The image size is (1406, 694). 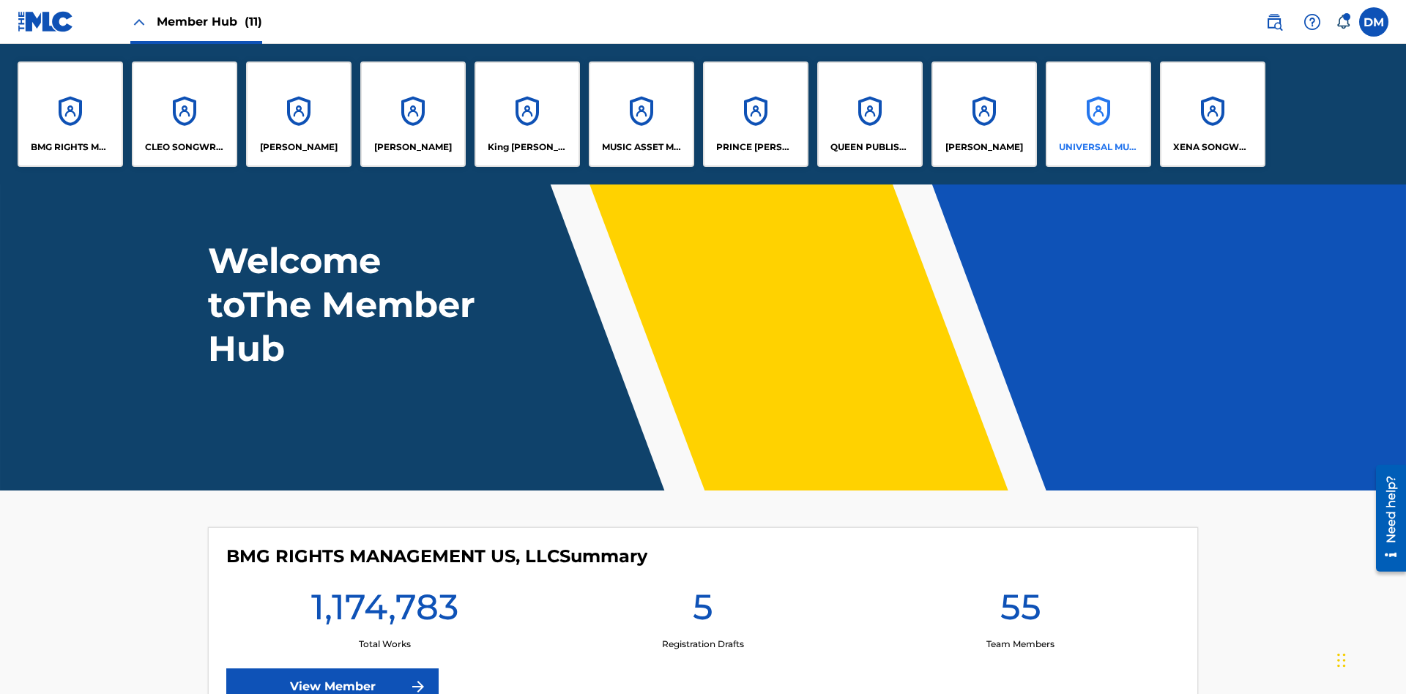 I want to click on div: Drag, so click(x=1342, y=661).